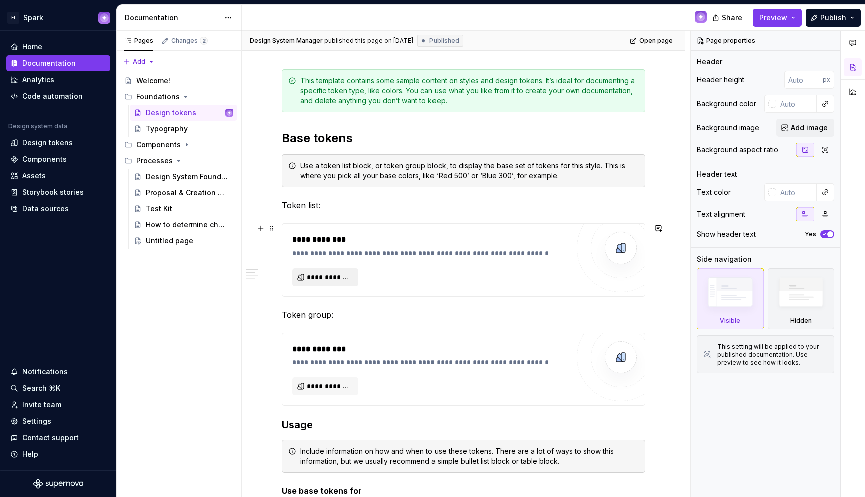  I want to click on div: Storybook stories, so click(53, 192).